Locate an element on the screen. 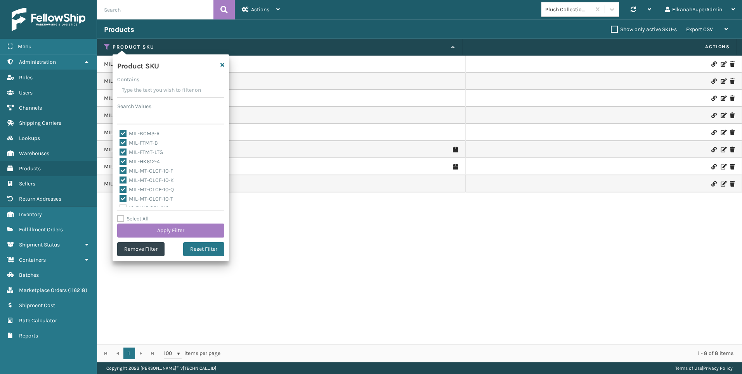 This screenshot has height=374, width=742. button: Reset Filter is located at coordinates (204, 249).